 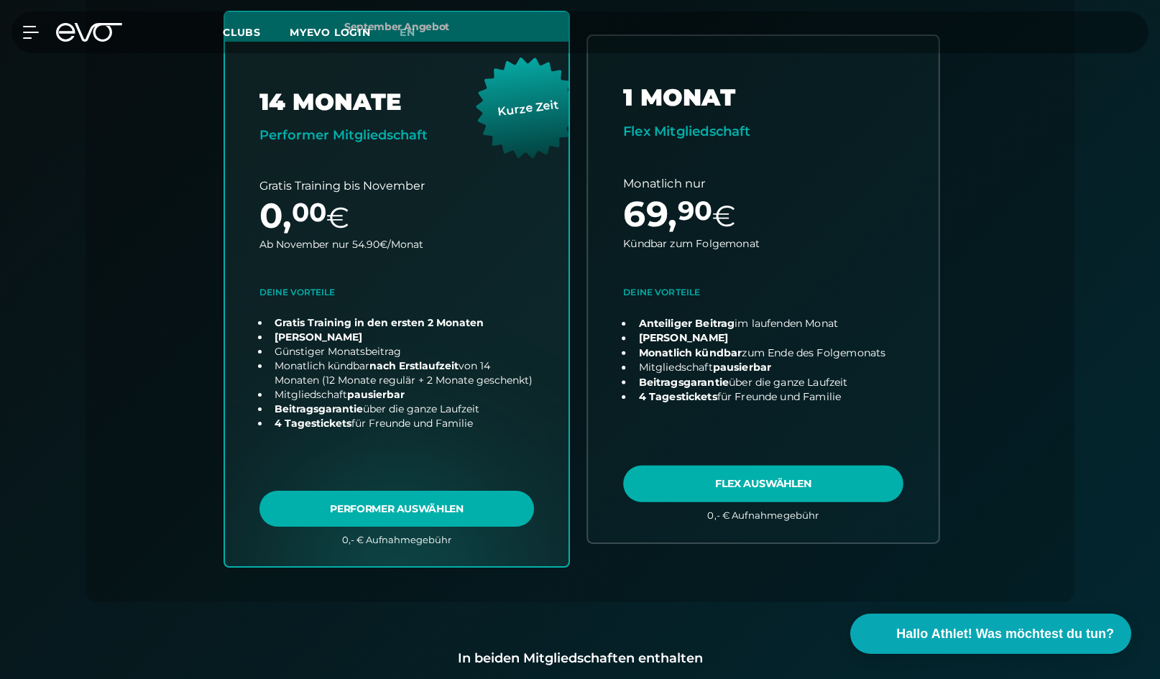 What do you see at coordinates (408, 32) in the screenshot?
I see `span: en` at bounding box center [408, 32].